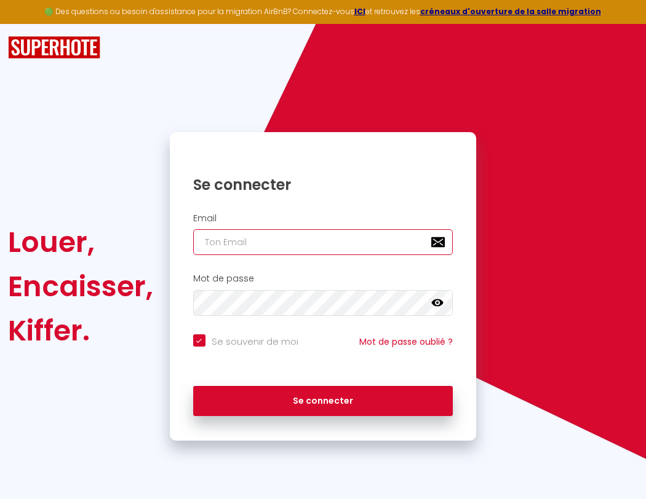 The width and height of the screenshot is (646, 499). What do you see at coordinates (323, 218) in the screenshot?
I see `h2: Email` at bounding box center [323, 218].